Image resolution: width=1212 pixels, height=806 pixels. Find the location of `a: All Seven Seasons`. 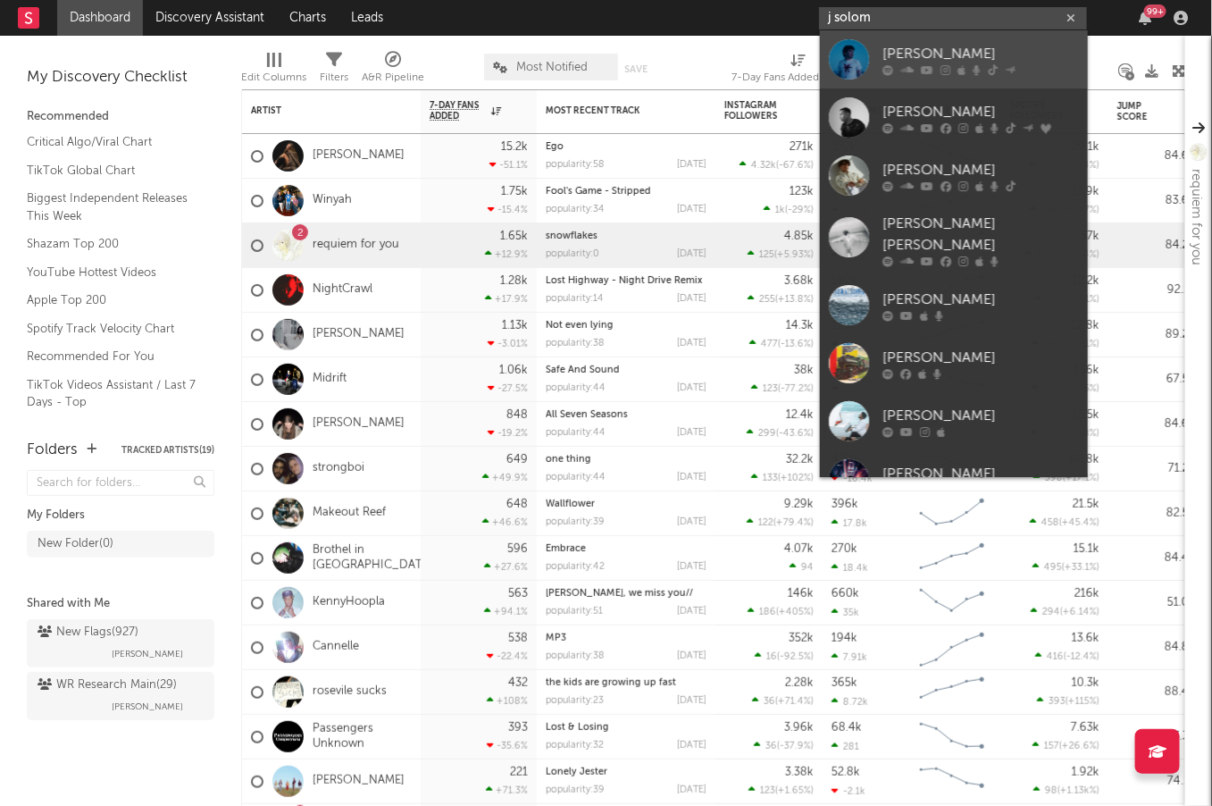

a: All Seven Seasons is located at coordinates (587, 414).